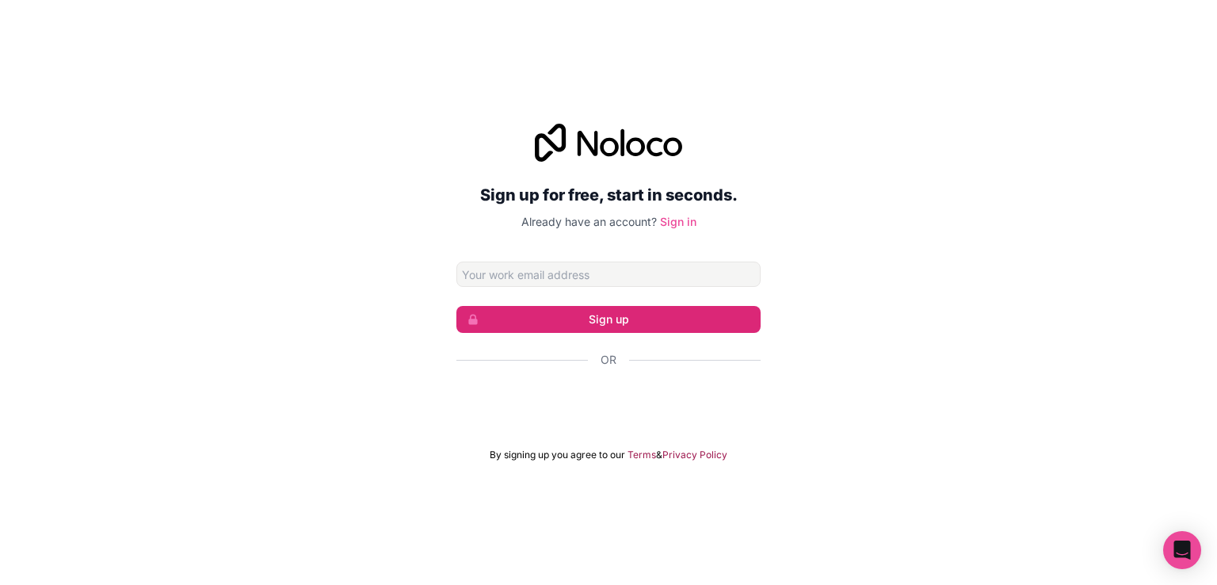 The image size is (1217, 585). I want to click on a: Privacy Policy, so click(695, 455).